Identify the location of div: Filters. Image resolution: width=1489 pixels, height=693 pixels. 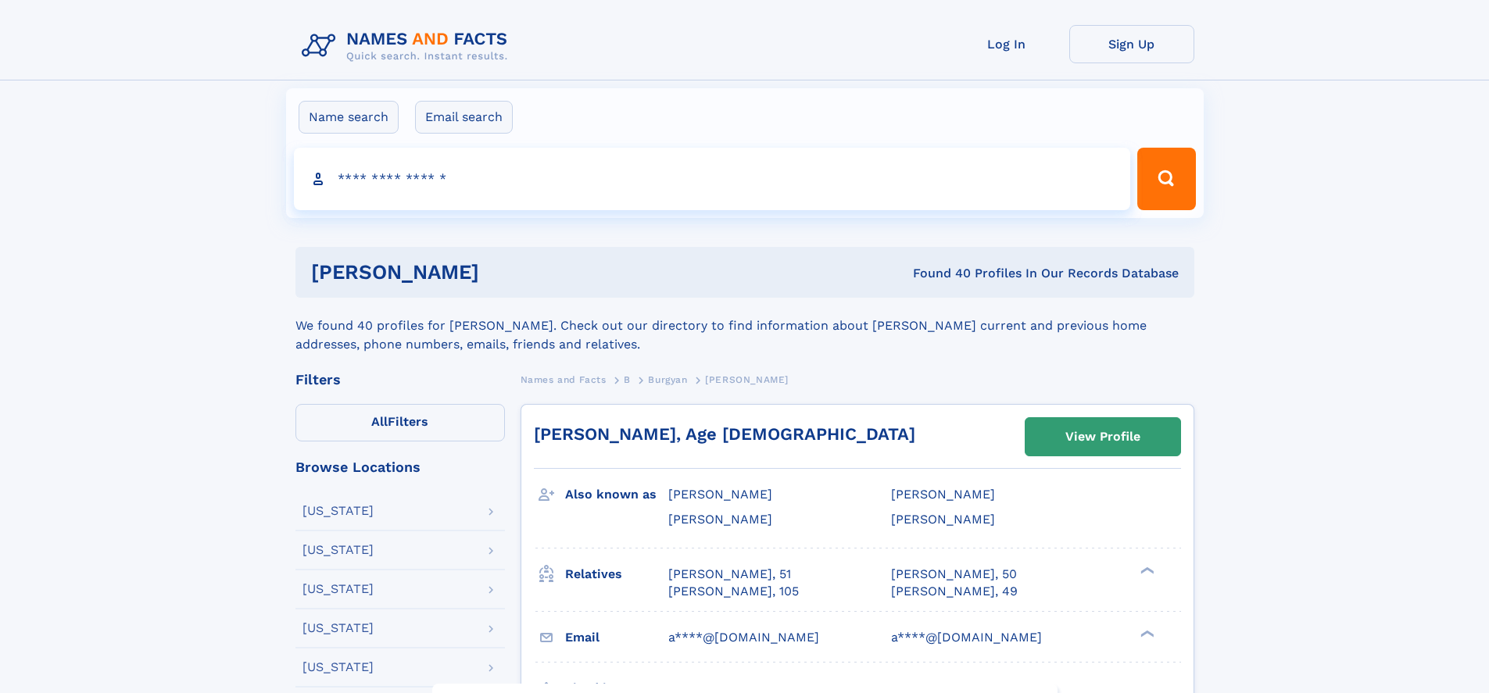
(400, 380).